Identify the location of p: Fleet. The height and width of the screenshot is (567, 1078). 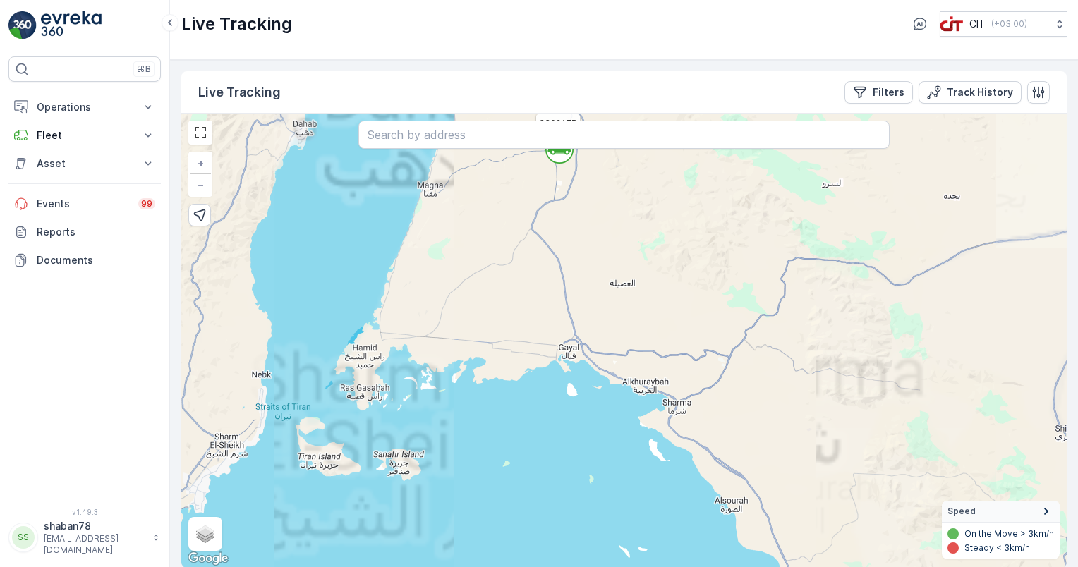
(85, 135).